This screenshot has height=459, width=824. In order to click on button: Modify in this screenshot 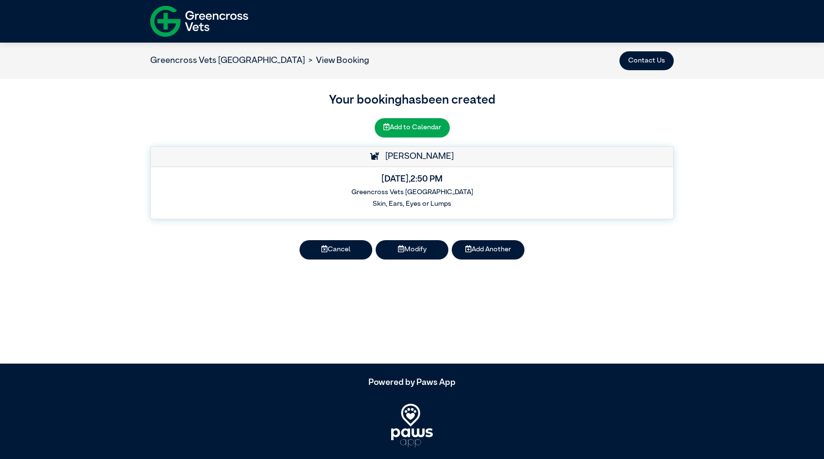, I will do `click(412, 250)`.